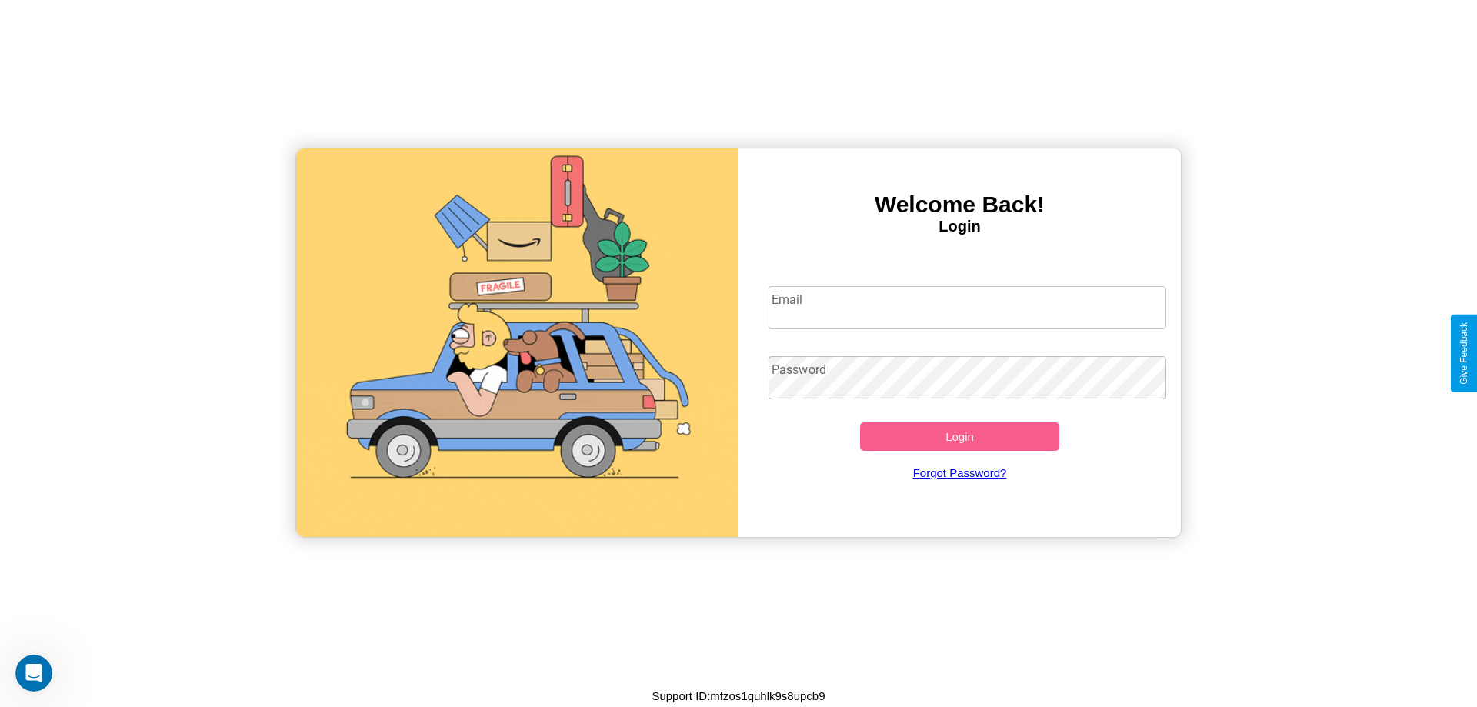  What do you see at coordinates (1464, 353) in the screenshot?
I see `div: Give Feedback` at bounding box center [1464, 353].